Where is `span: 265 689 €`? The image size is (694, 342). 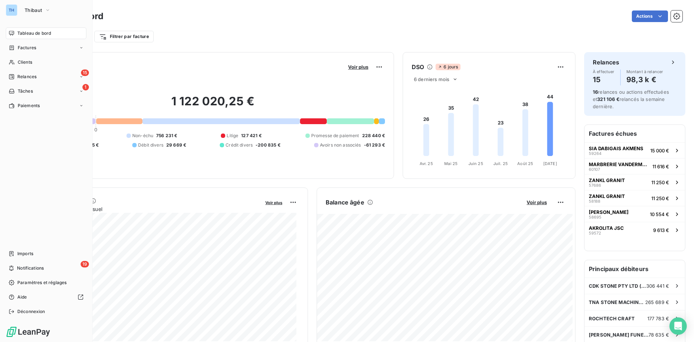
span: 265 689 € is located at coordinates (657, 302).